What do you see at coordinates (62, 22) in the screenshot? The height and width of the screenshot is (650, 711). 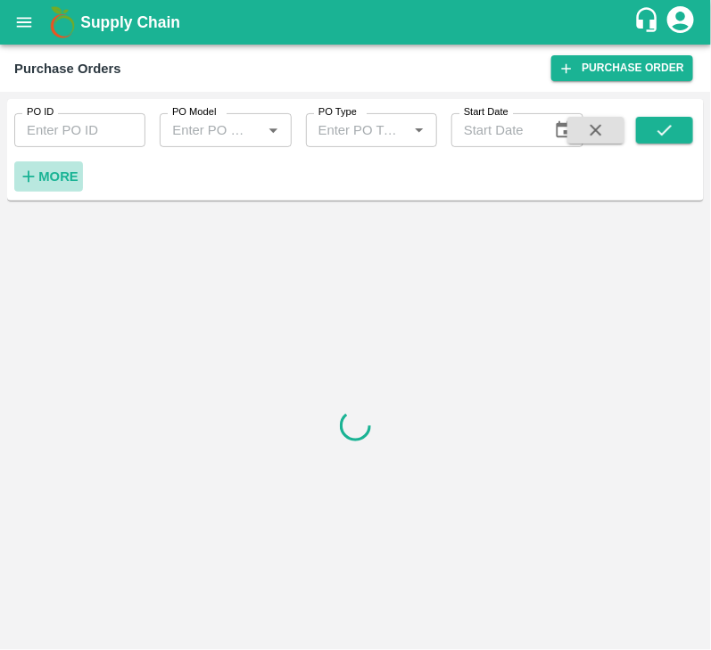 I see `img: logo` at bounding box center [62, 22].